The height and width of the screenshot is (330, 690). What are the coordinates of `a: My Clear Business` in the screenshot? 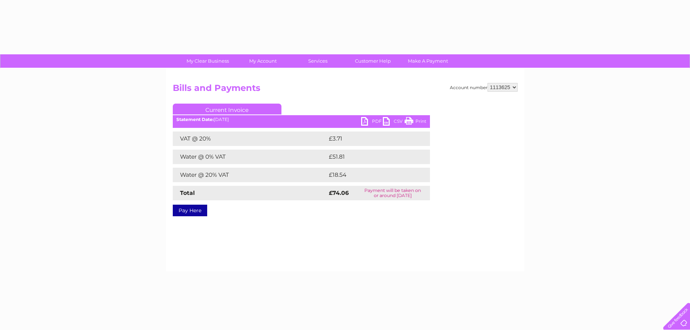 It's located at (208, 61).